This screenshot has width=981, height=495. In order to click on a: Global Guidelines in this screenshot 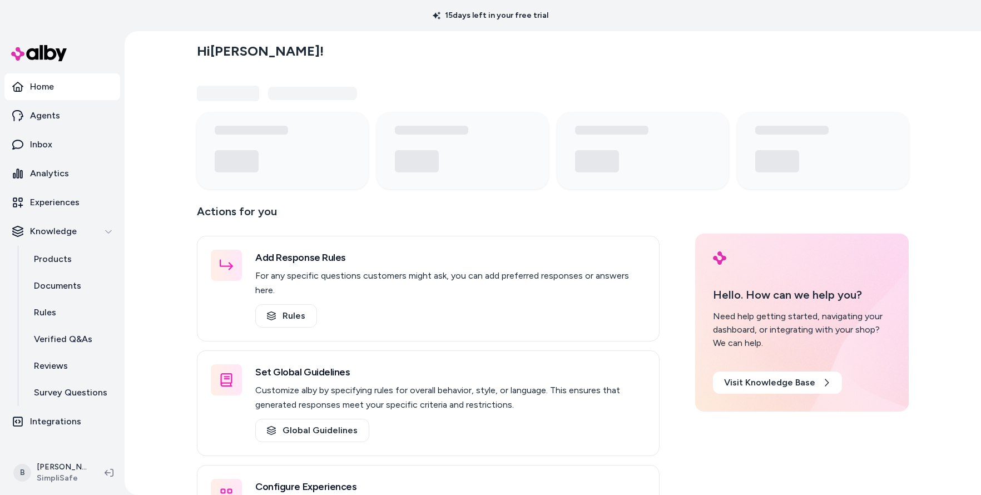, I will do `click(312, 430)`.